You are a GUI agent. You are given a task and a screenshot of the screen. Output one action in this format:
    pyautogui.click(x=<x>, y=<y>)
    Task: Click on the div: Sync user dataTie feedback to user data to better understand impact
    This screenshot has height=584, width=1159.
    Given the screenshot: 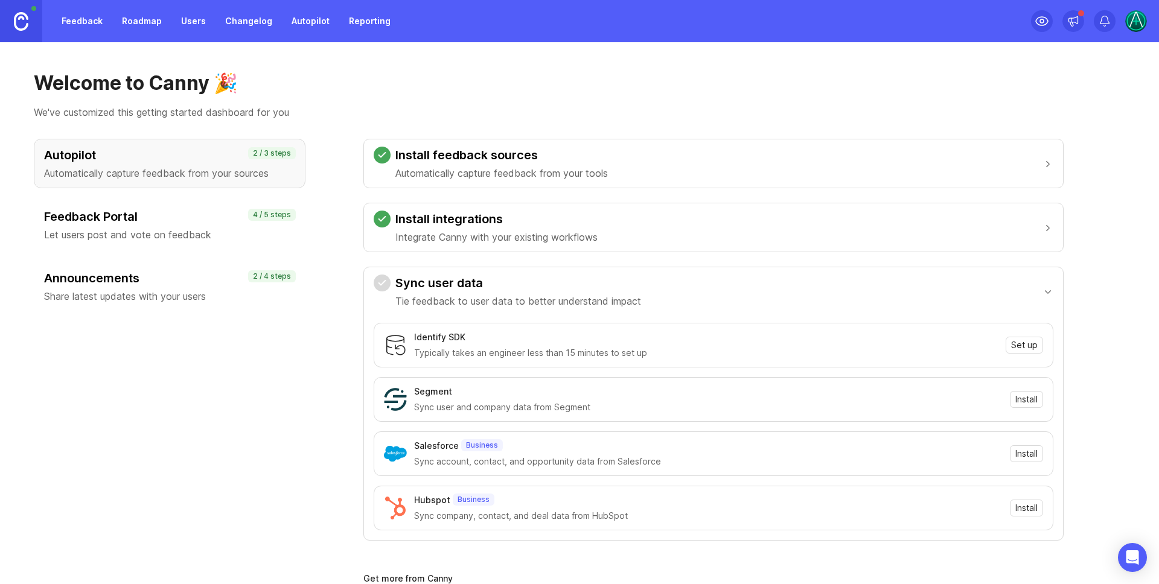 What is the action you would take?
    pyautogui.click(x=714, y=428)
    